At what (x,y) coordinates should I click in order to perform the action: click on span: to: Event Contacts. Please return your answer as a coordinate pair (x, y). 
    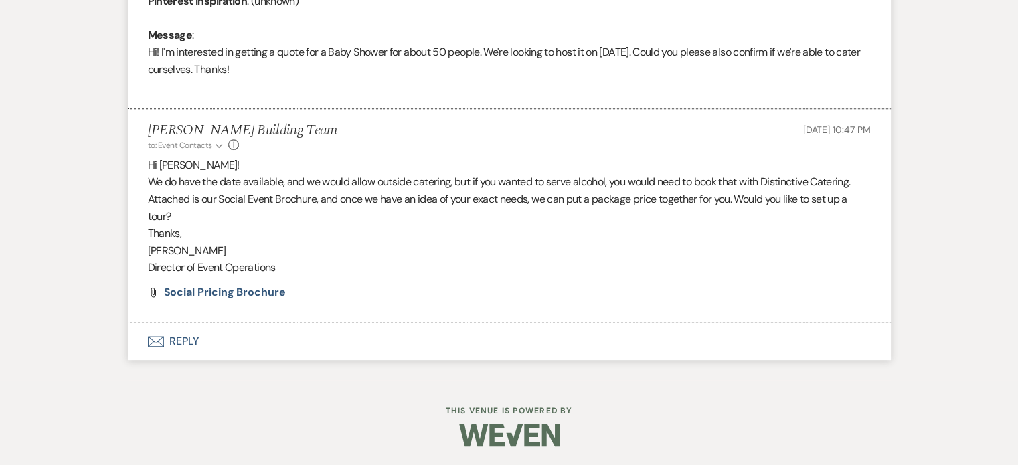
    Looking at the image, I should click on (180, 145).